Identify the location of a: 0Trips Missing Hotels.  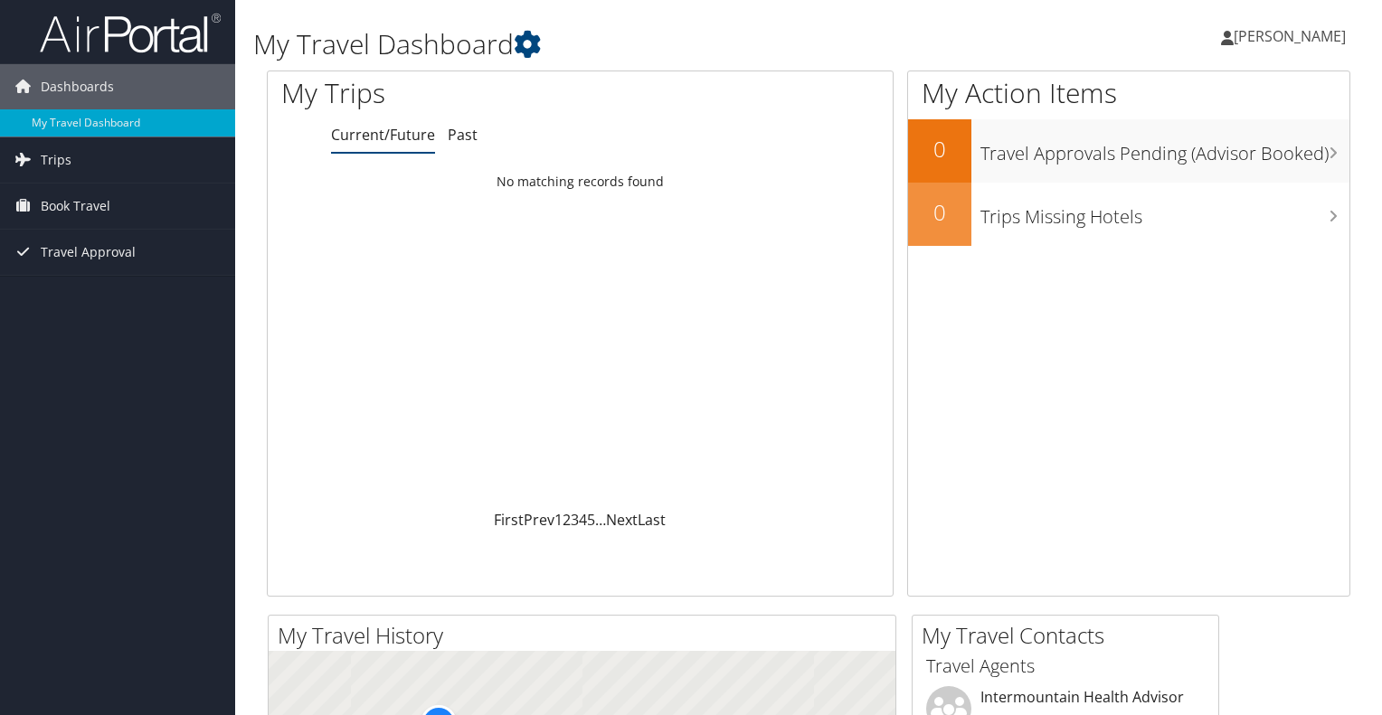
(1129, 214).